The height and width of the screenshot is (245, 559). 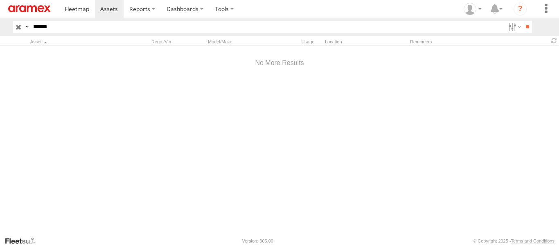 I want to click on label: Search Query, so click(x=27, y=27).